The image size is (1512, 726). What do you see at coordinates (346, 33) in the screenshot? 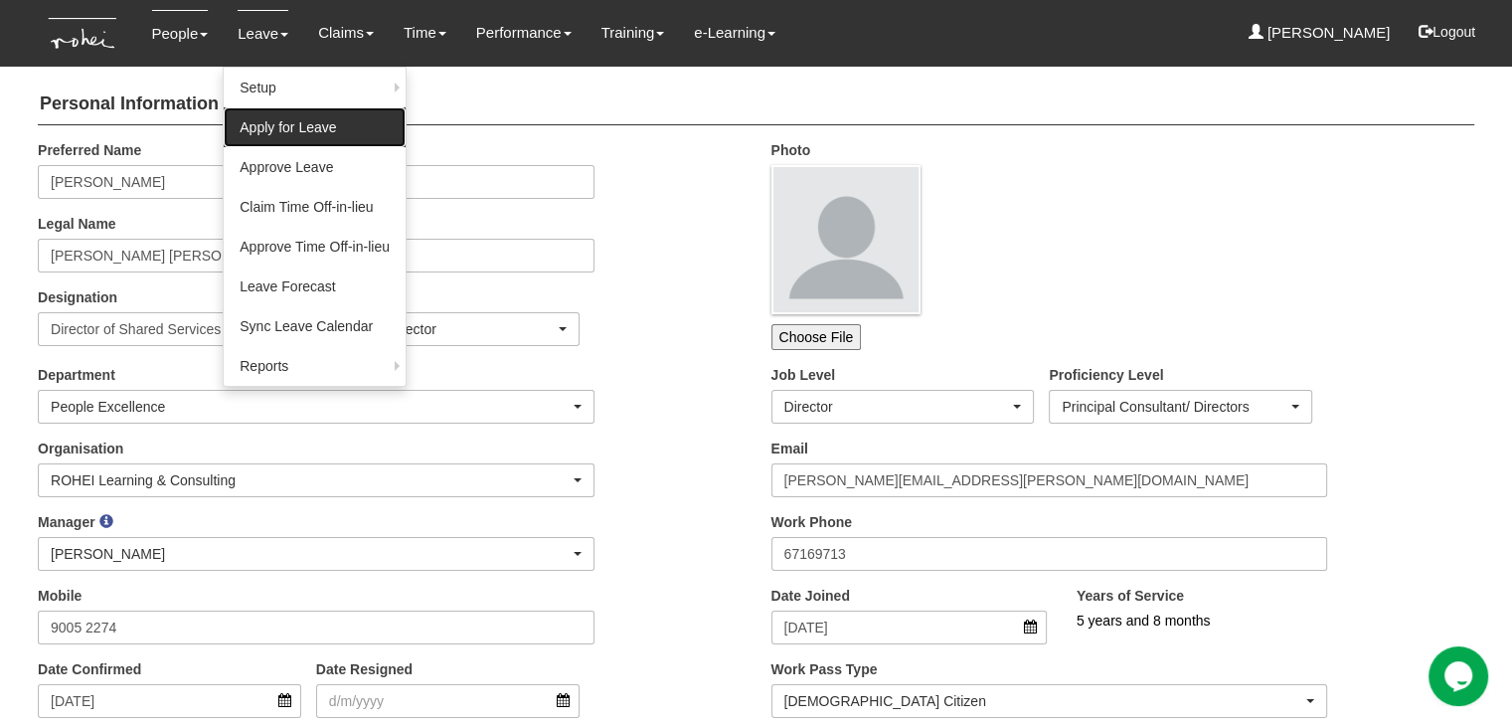
I see `a: Claims` at bounding box center [346, 33].